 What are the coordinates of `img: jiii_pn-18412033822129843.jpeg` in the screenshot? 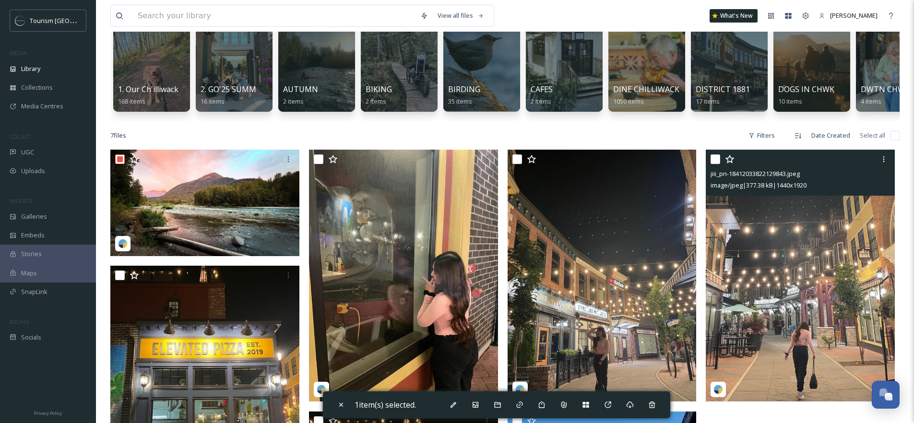 It's located at (800, 275).